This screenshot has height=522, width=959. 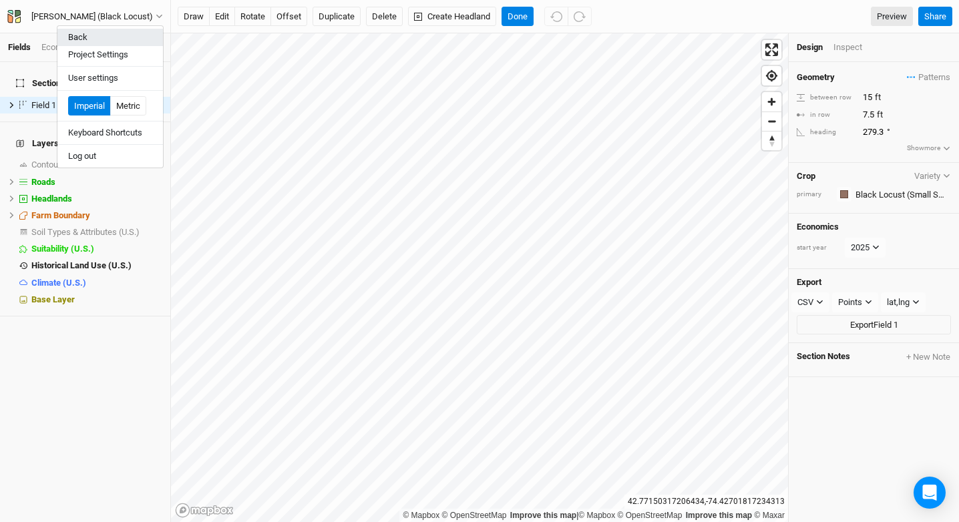 What do you see at coordinates (855, 303) in the screenshot?
I see `button: Points` at bounding box center [855, 303].